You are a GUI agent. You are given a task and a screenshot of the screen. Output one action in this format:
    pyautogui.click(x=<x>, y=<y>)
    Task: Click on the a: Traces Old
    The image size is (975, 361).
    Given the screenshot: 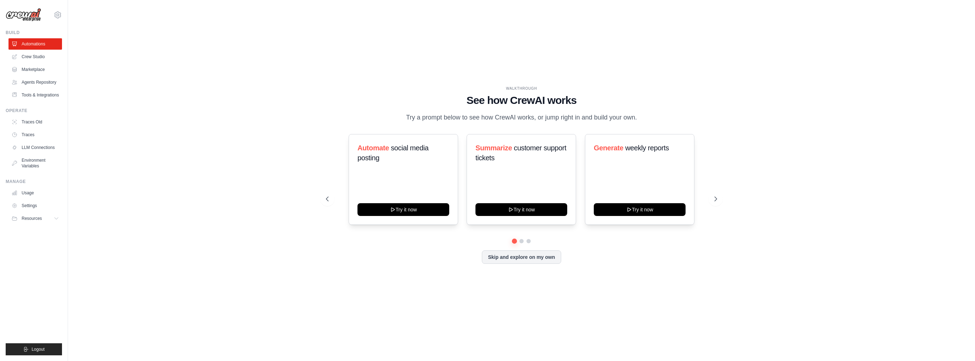 What is the action you would take?
    pyautogui.click(x=35, y=122)
    